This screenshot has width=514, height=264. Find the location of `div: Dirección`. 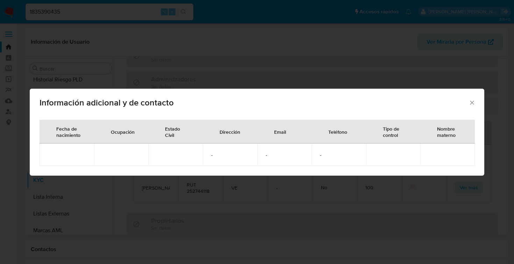

div: Dirección is located at coordinates (230, 132).